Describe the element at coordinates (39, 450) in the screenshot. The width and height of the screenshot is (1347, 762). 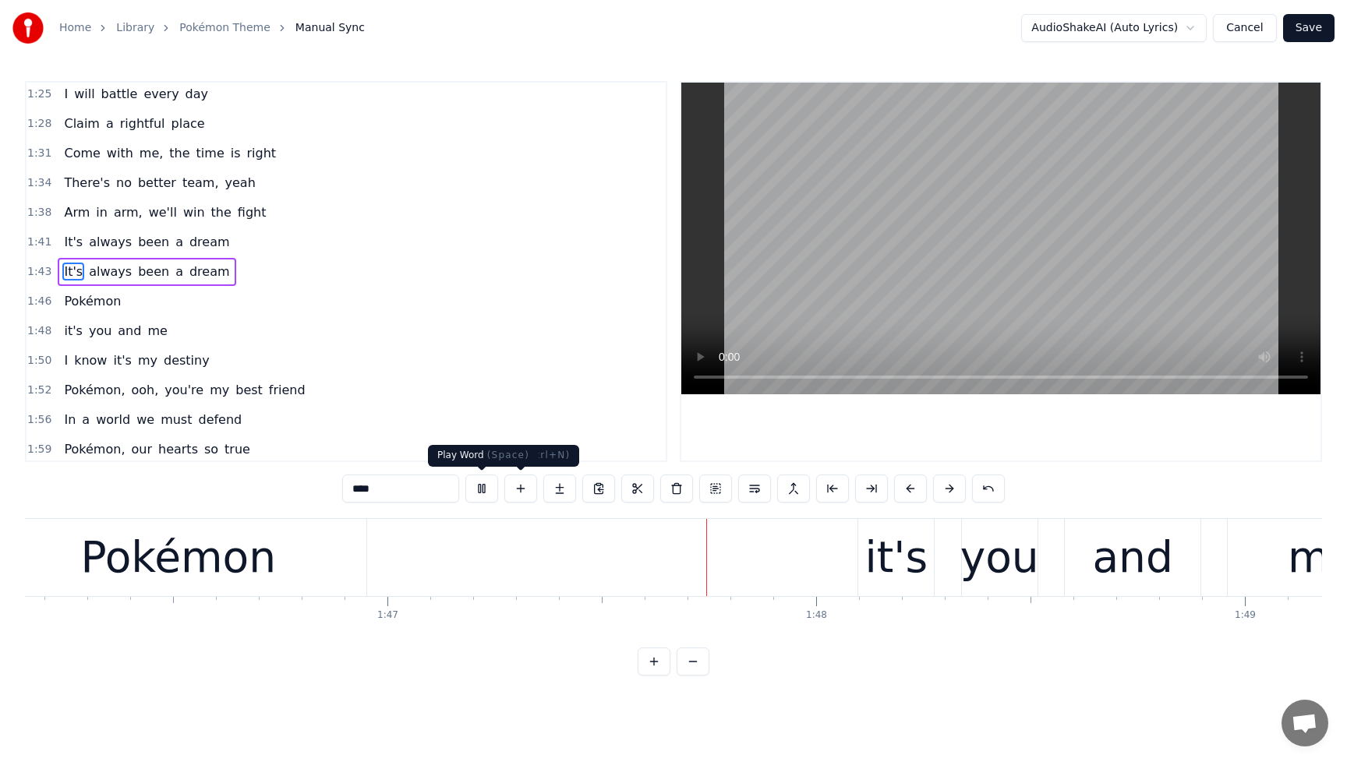
I see `span: 1:59` at that location.